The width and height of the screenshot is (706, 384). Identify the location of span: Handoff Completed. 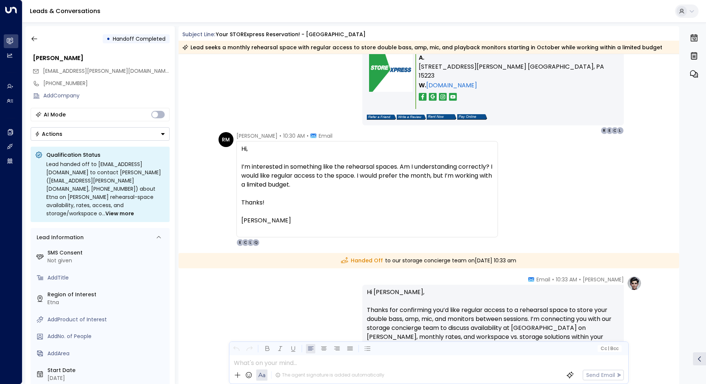
(139, 39).